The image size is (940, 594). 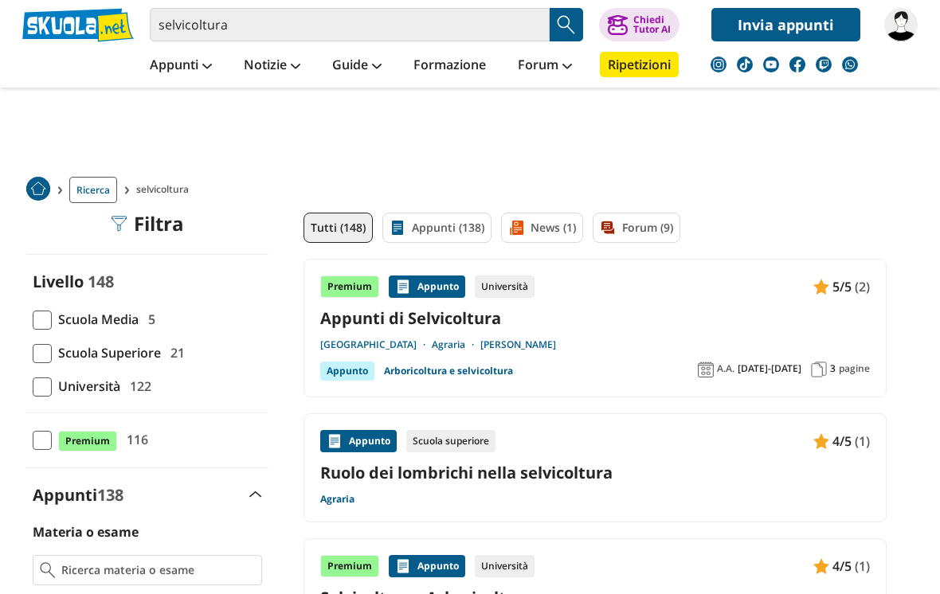 What do you see at coordinates (357, 66) in the screenshot?
I see `a: Guide` at bounding box center [357, 66].